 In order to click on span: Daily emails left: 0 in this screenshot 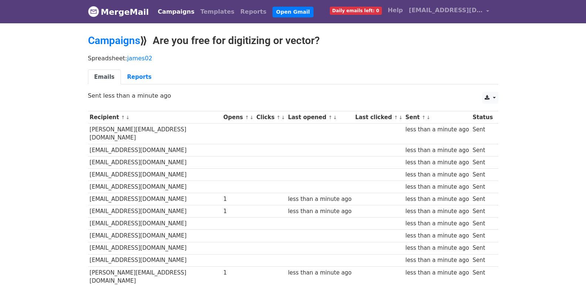, I will do `click(356, 11)`.